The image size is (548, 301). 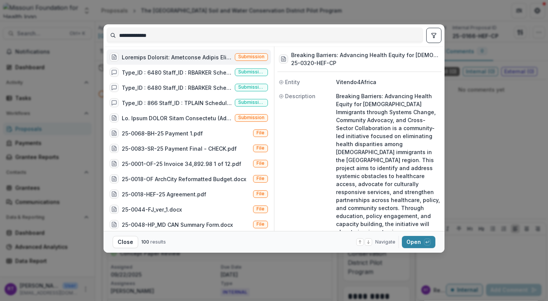 I want to click on span: 100, so click(x=145, y=242).